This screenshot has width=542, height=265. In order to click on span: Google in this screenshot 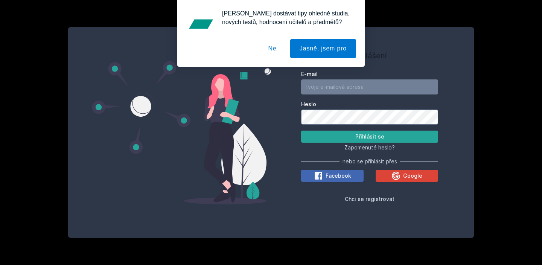, I will do `click(413, 176)`.